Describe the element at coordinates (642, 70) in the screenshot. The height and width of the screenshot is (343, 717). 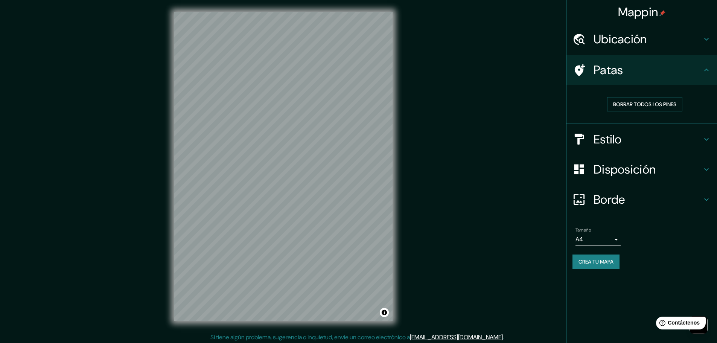
I see `div: Patas` at that location.